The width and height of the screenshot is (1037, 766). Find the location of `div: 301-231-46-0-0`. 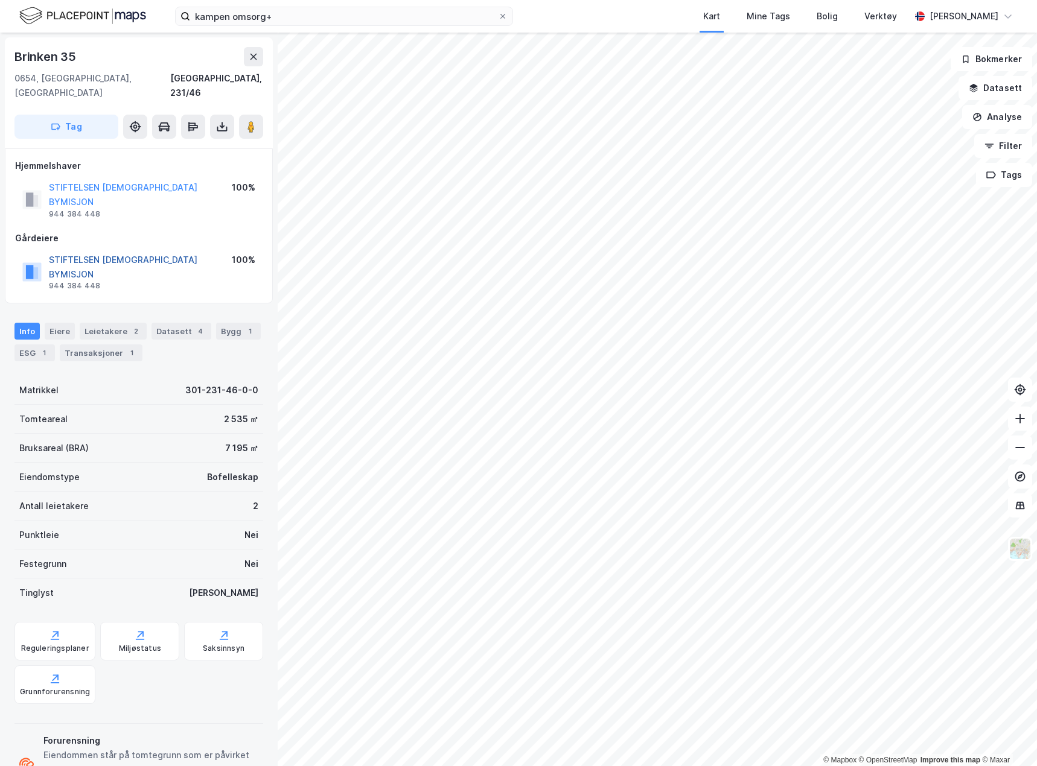

div: 301-231-46-0-0 is located at coordinates (221, 390).